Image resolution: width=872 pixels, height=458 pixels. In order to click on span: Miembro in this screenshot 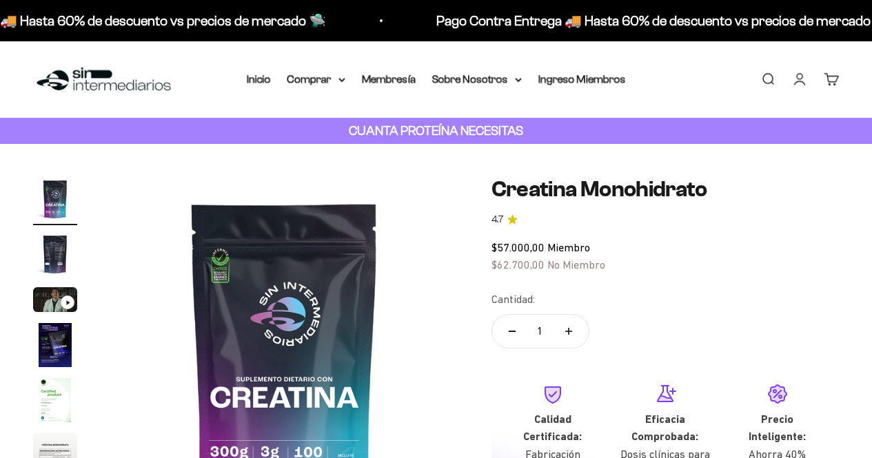, I will do `click(568, 247)`.